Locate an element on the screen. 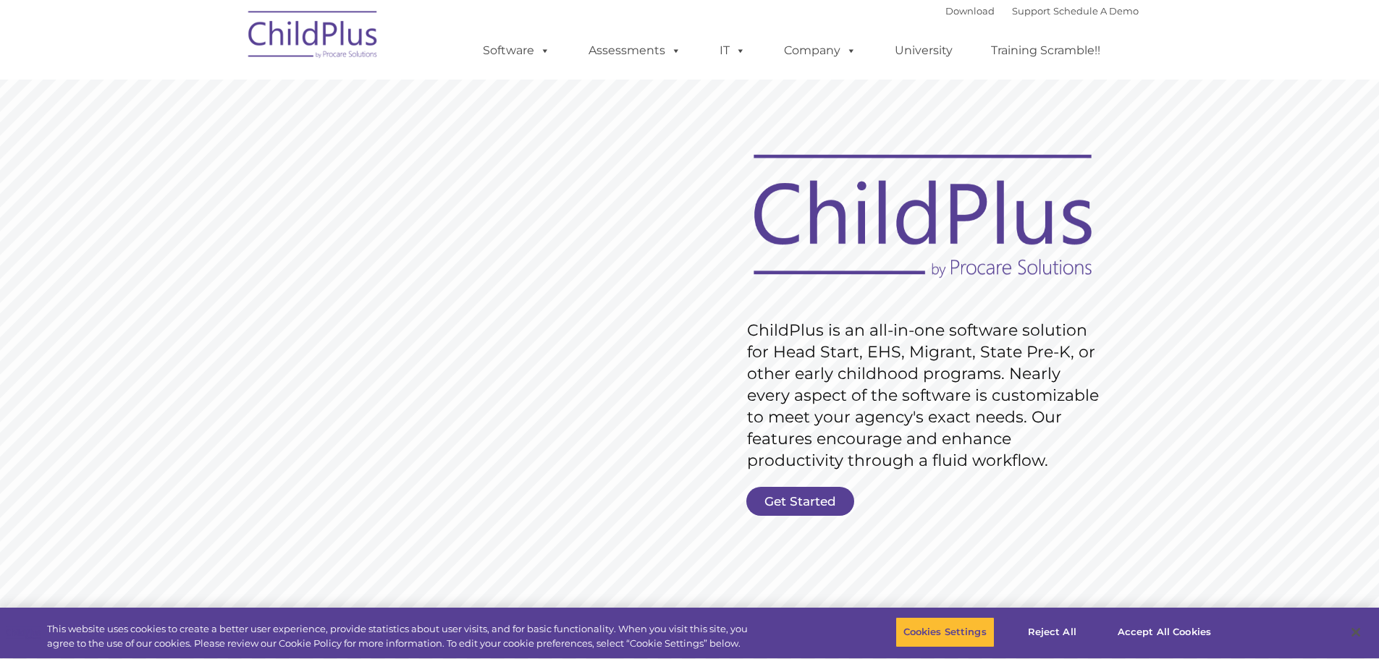  img: ChildPlus by Procare Solutions is located at coordinates (313, 37).